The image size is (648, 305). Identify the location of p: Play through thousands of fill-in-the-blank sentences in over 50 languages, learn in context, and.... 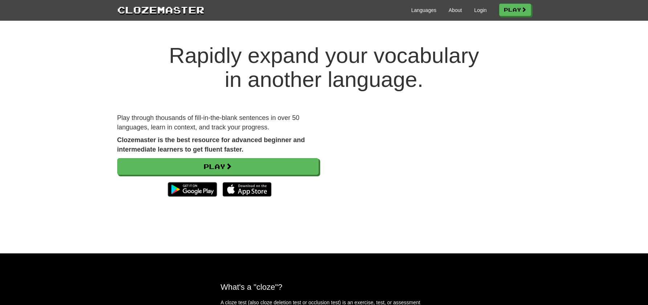
(218, 122).